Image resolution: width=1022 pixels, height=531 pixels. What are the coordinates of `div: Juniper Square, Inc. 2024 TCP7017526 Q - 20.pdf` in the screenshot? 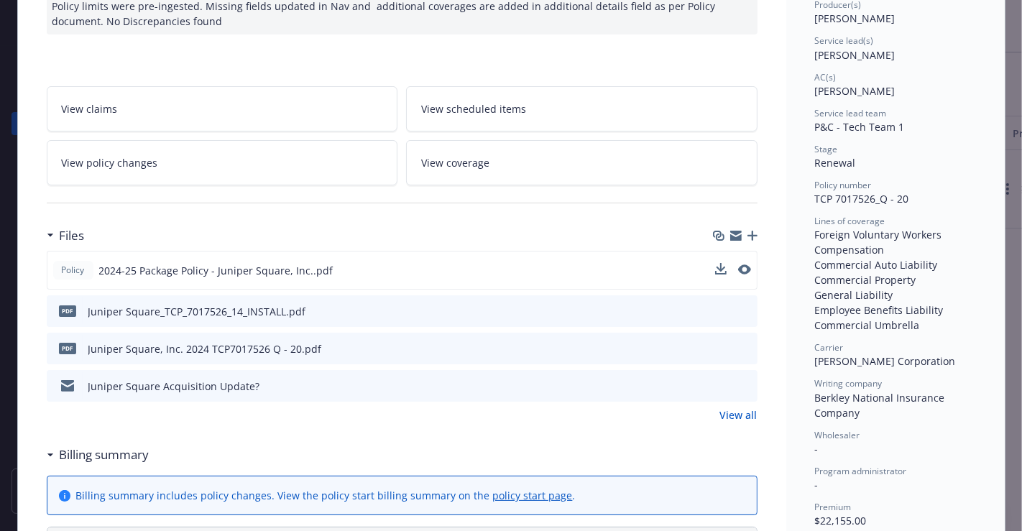 It's located at (205, 349).